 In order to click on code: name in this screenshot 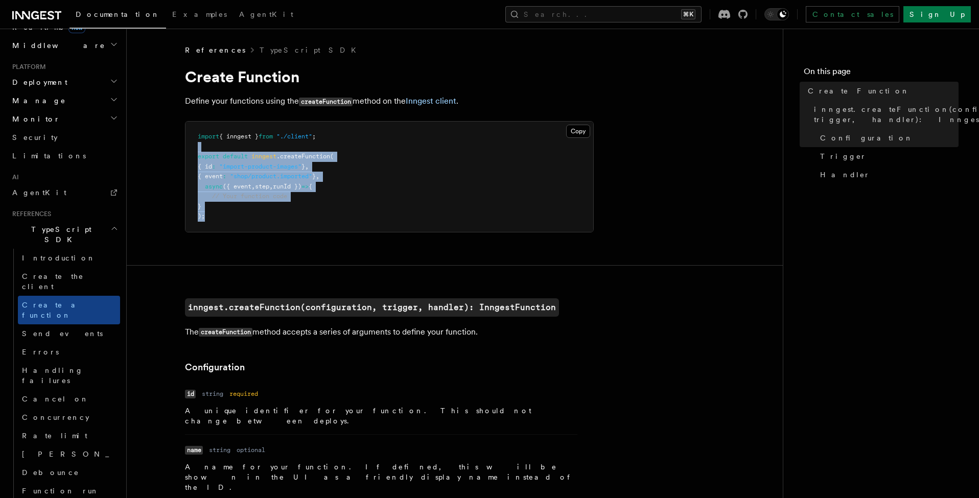, I will do `click(194, 450)`.